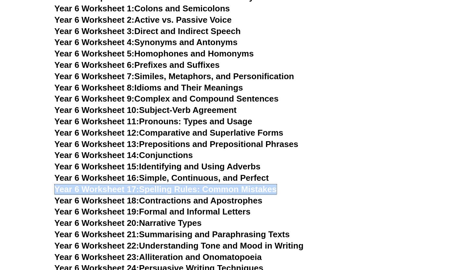  I want to click on span: Year 6 Worksheet 17:, so click(97, 189).